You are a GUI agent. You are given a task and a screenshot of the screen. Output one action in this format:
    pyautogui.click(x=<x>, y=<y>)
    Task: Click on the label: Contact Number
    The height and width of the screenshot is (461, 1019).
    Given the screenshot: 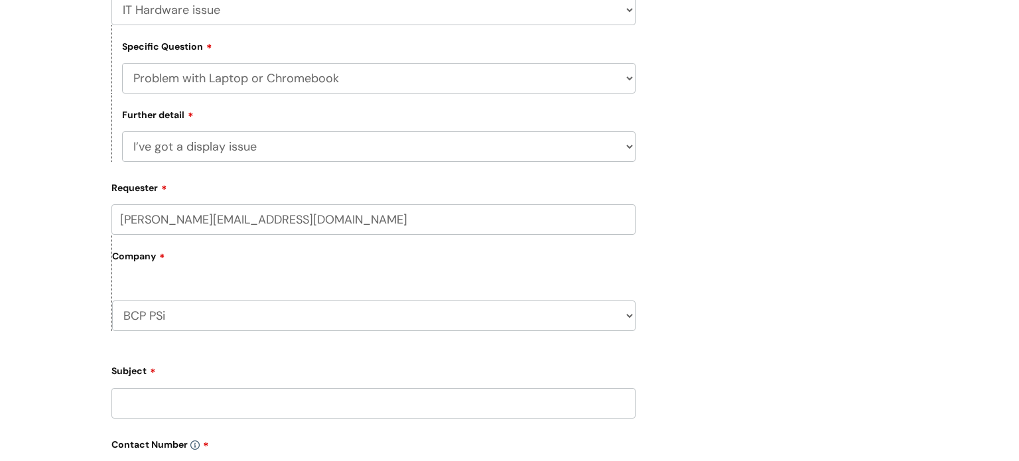 What is the action you would take?
    pyautogui.click(x=374, y=443)
    